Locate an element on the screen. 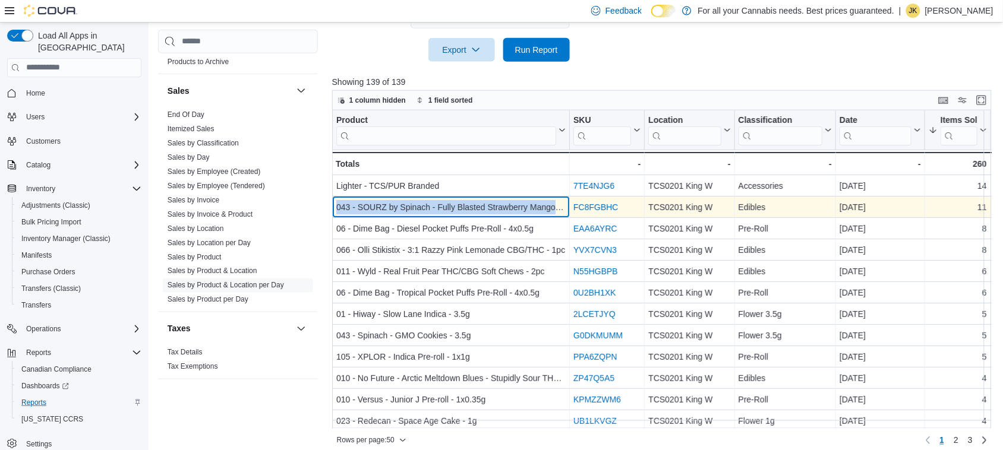  span: Home is located at coordinates (36, 93).